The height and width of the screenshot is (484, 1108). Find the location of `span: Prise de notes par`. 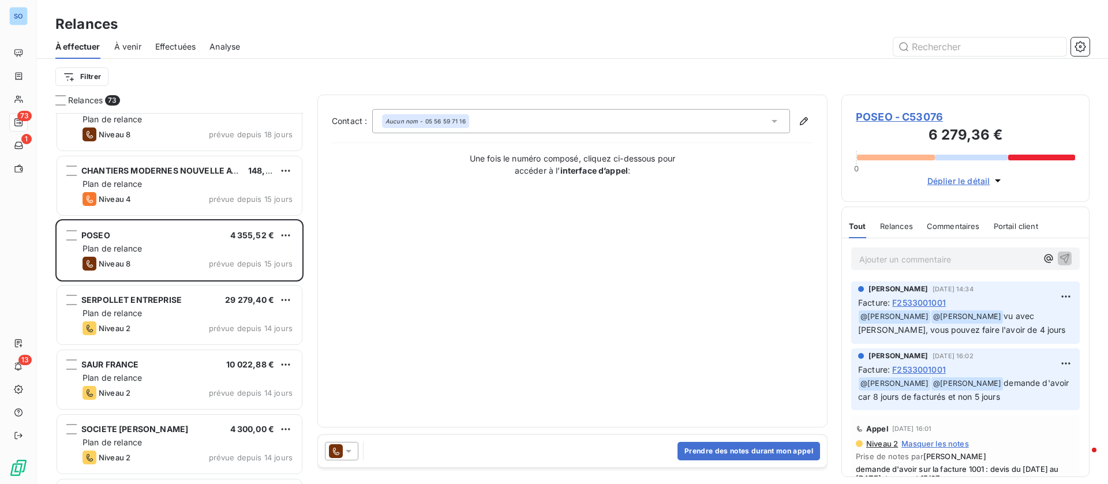

span: Prise de notes par is located at coordinates (965, 456).